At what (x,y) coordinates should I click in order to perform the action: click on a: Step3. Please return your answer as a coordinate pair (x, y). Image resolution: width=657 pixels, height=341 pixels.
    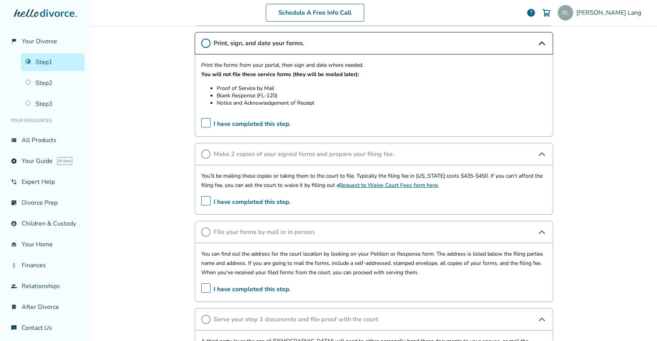
    Looking at the image, I should click on (53, 104).